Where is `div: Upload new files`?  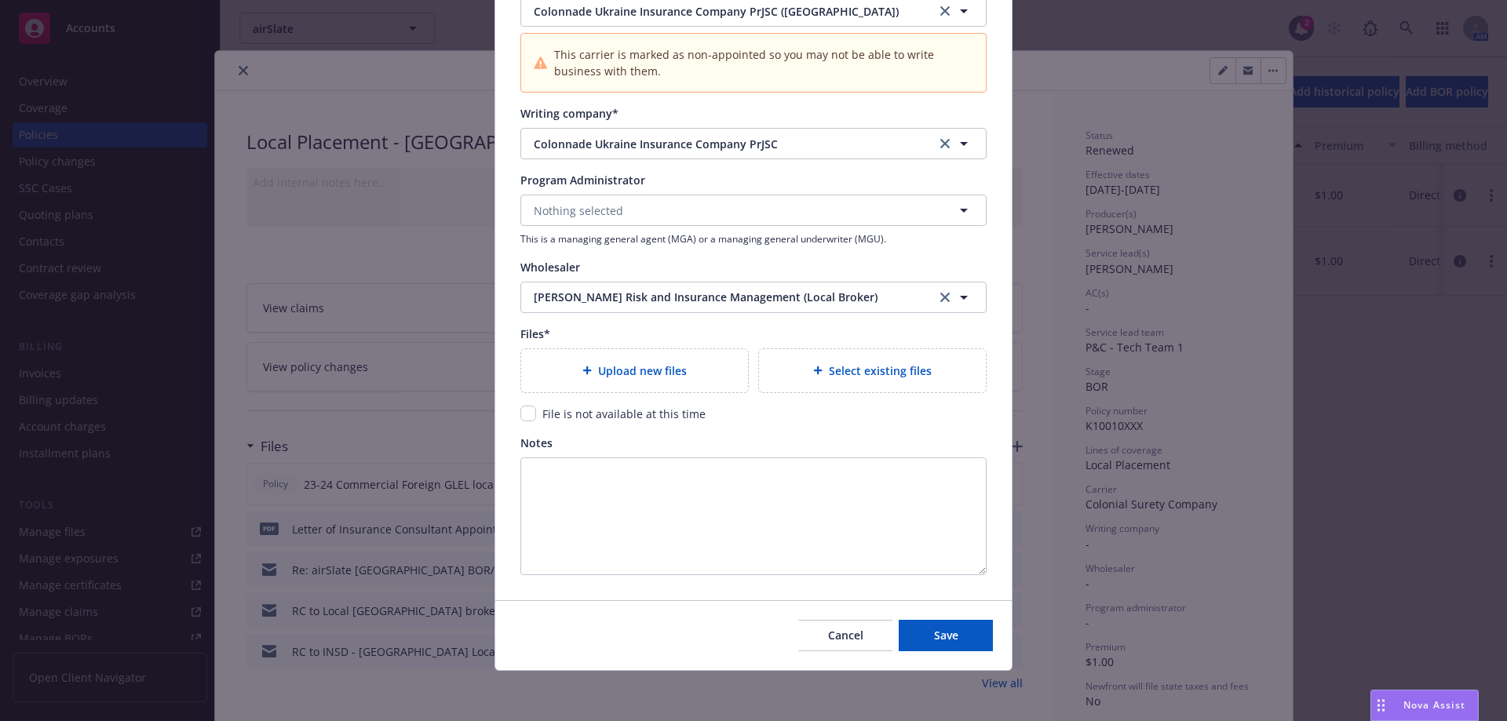
div: Upload new files is located at coordinates (634, 370).